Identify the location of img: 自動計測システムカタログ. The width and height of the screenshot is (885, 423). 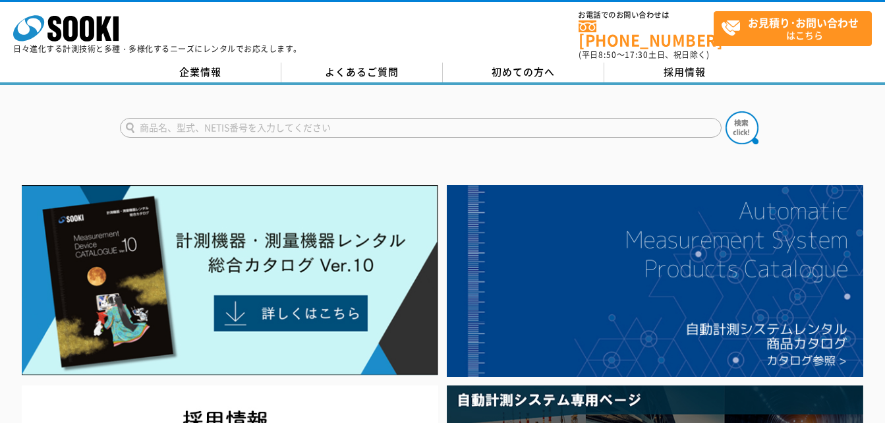
(655, 281).